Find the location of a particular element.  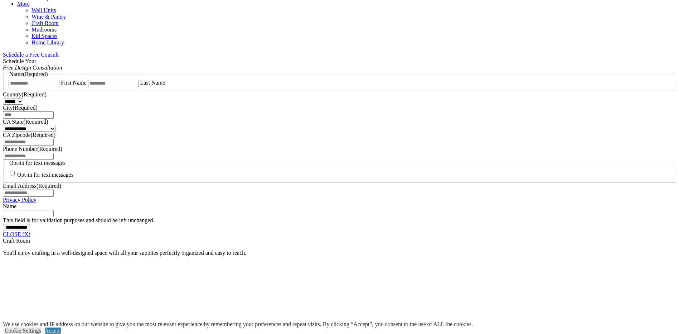

div: This field is for validation purposes and should be left unchanged. is located at coordinates (340, 220).